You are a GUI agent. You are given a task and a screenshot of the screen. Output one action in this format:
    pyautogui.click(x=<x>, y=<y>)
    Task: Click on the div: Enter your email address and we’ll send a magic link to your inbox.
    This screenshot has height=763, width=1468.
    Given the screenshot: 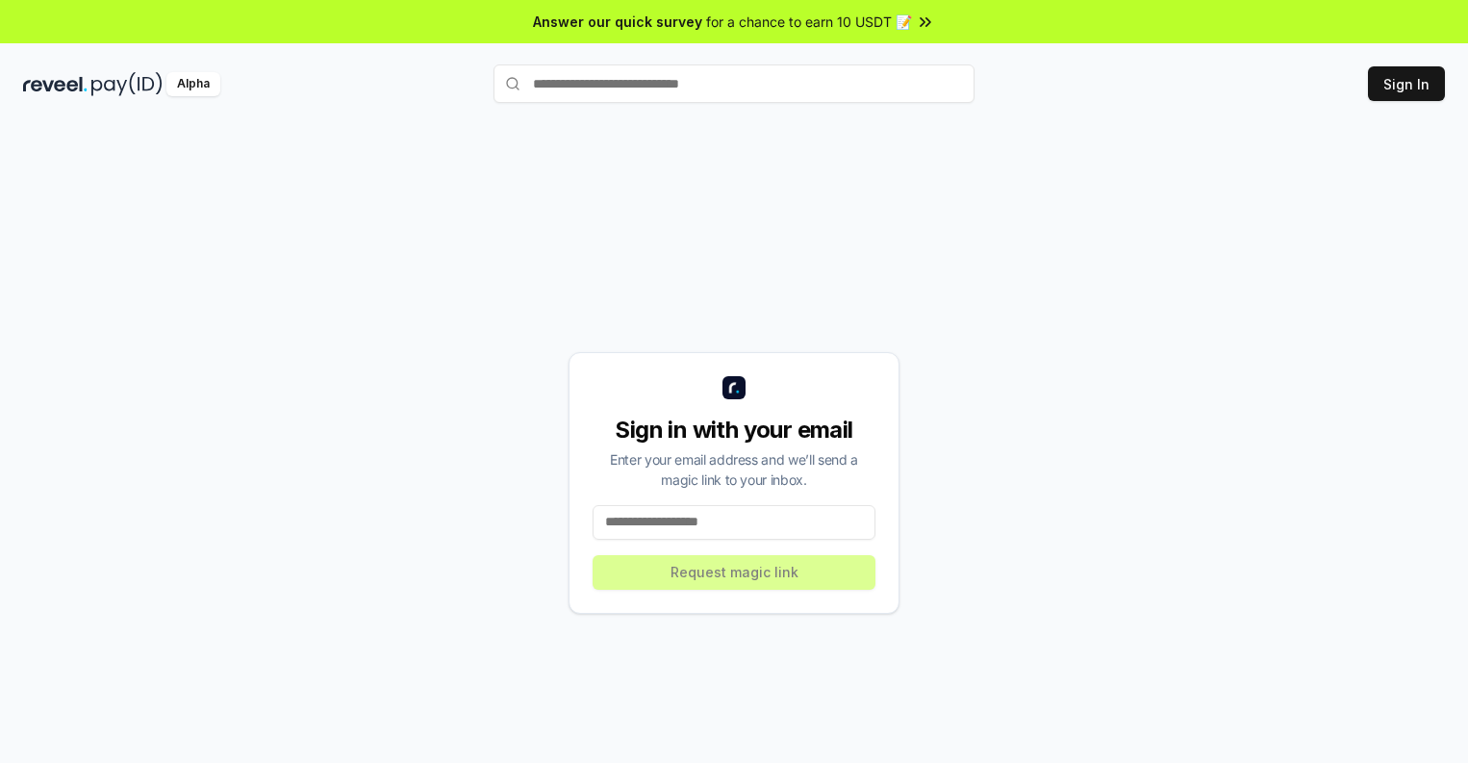 What is the action you would take?
    pyautogui.click(x=734, y=469)
    